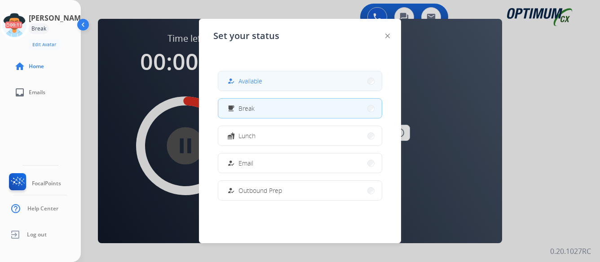 The height and width of the screenshot is (262, 600). I want to click on button: Outbound Prep, so click(300, 191).